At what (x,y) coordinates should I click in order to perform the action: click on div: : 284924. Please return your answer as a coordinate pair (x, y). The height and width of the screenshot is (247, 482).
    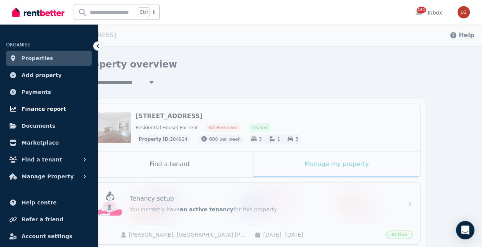
    Looking at the image, I should click on (163, 139).